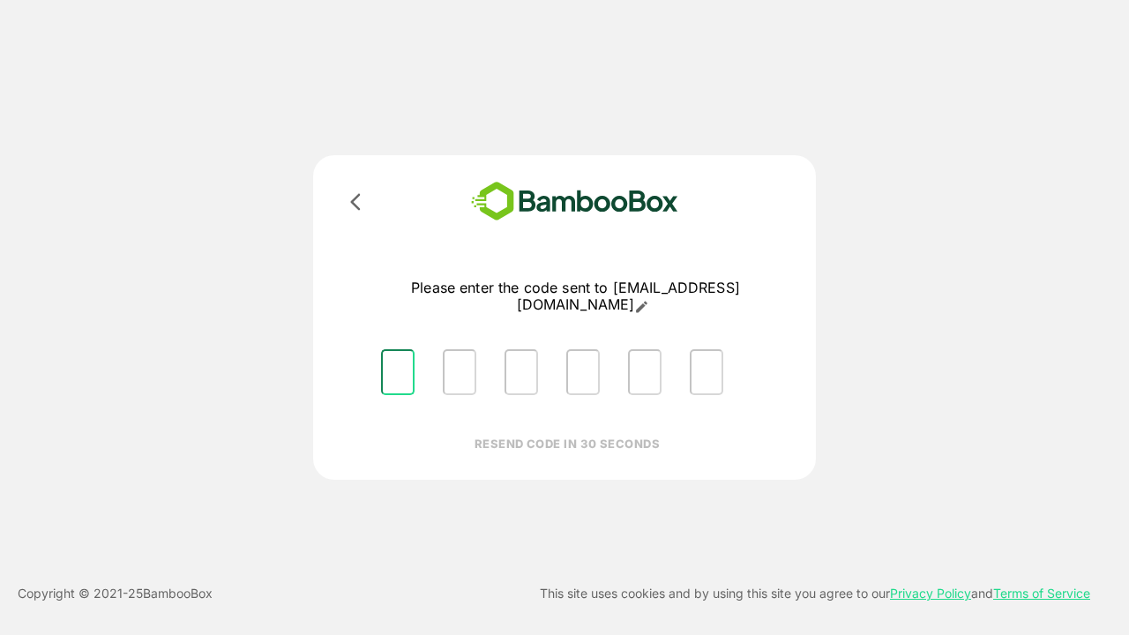 Image resolution: width=1129 pixels, height=635 pixels. What do you see at coordinates (574, 201) in the screenshot?
I see `img: bamboobox` at bounding box center [574, 201].